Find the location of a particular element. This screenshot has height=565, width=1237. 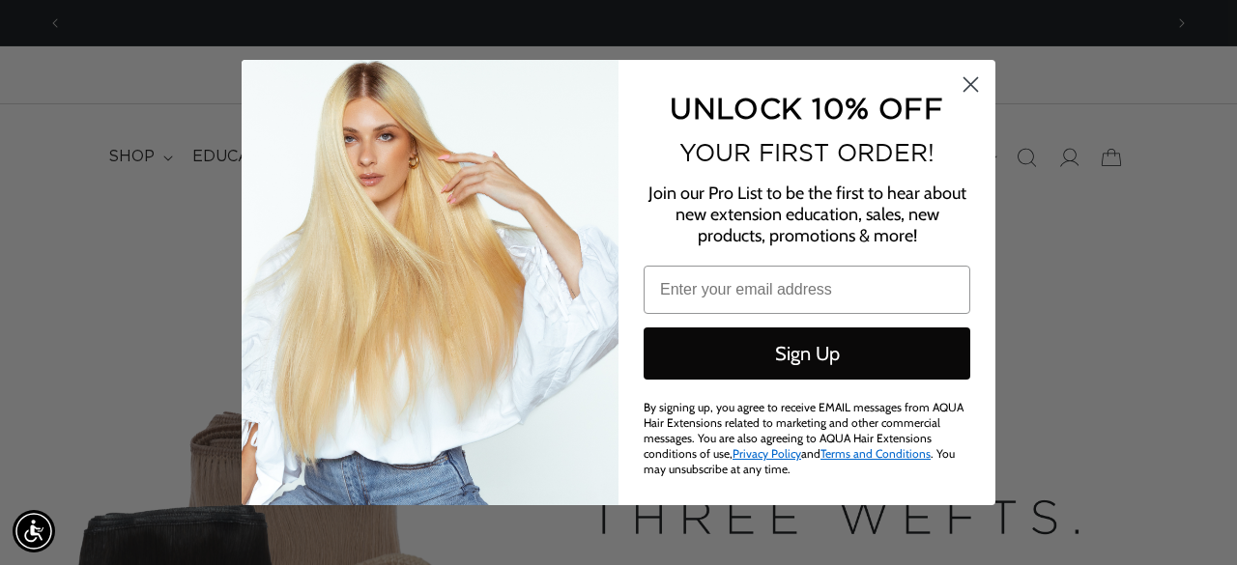

div: Accessibility Menu is located at coordinates (34, 532).